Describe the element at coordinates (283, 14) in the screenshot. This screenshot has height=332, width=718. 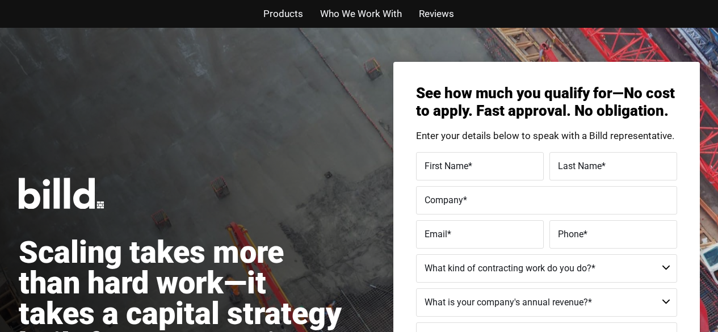
I see `span: Products` at that location.